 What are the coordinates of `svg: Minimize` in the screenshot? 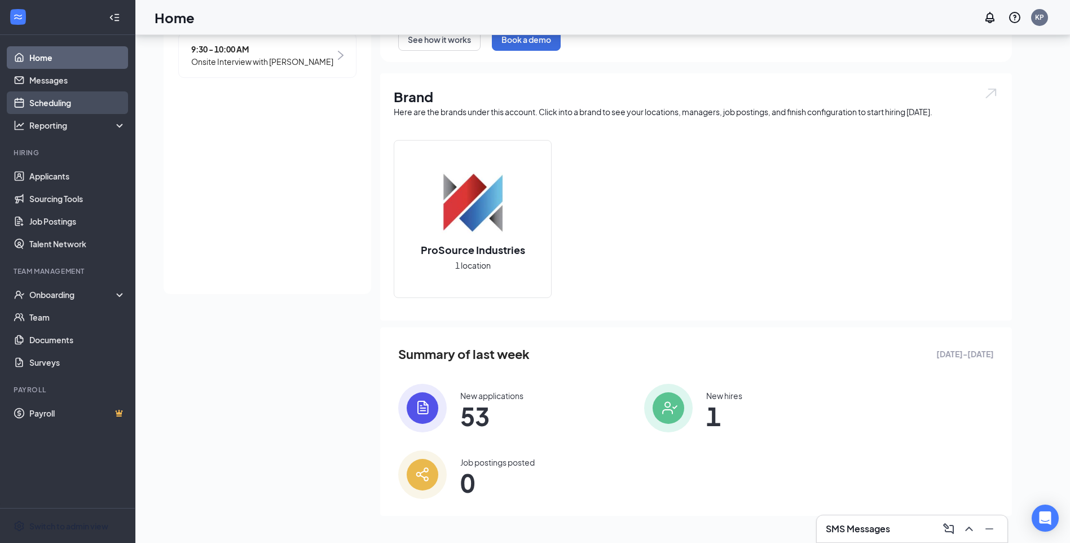 It's located at (989, 528).